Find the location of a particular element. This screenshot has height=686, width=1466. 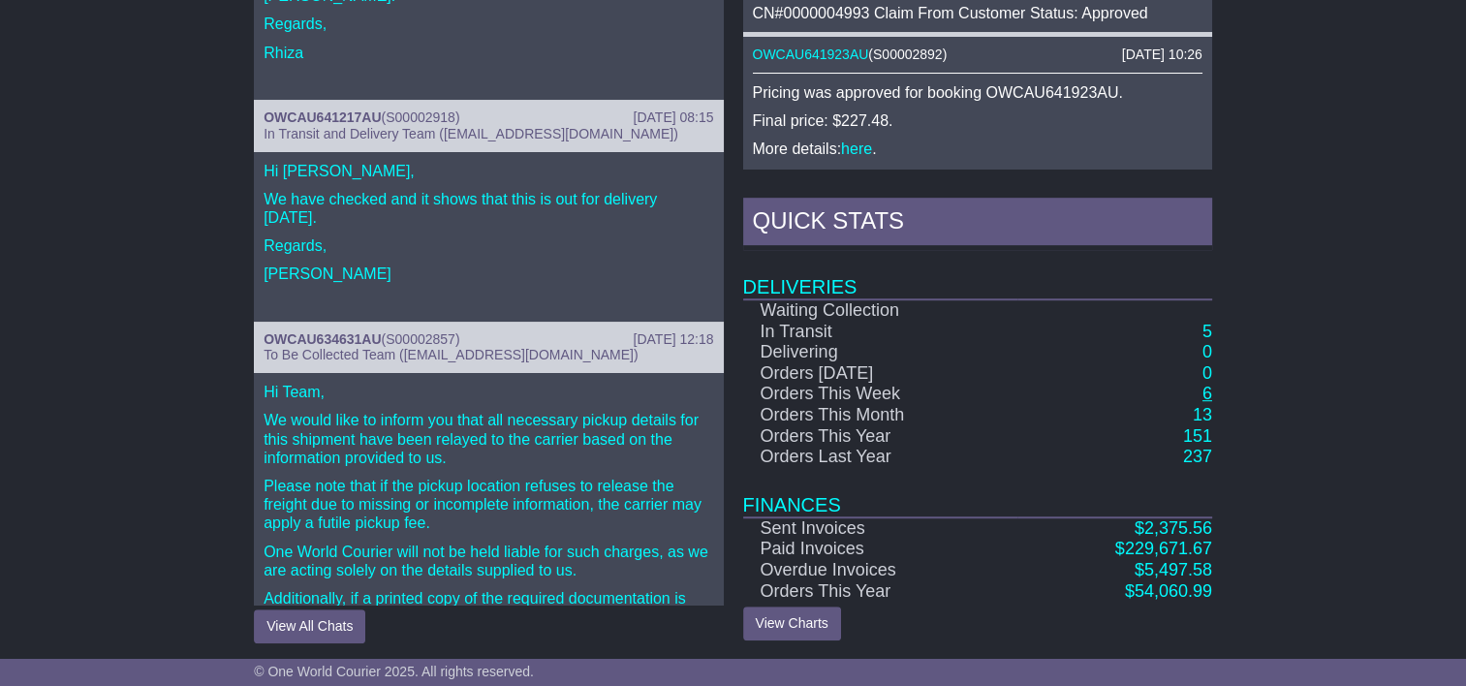

a: View Charts is located at coordinates (791, 623).